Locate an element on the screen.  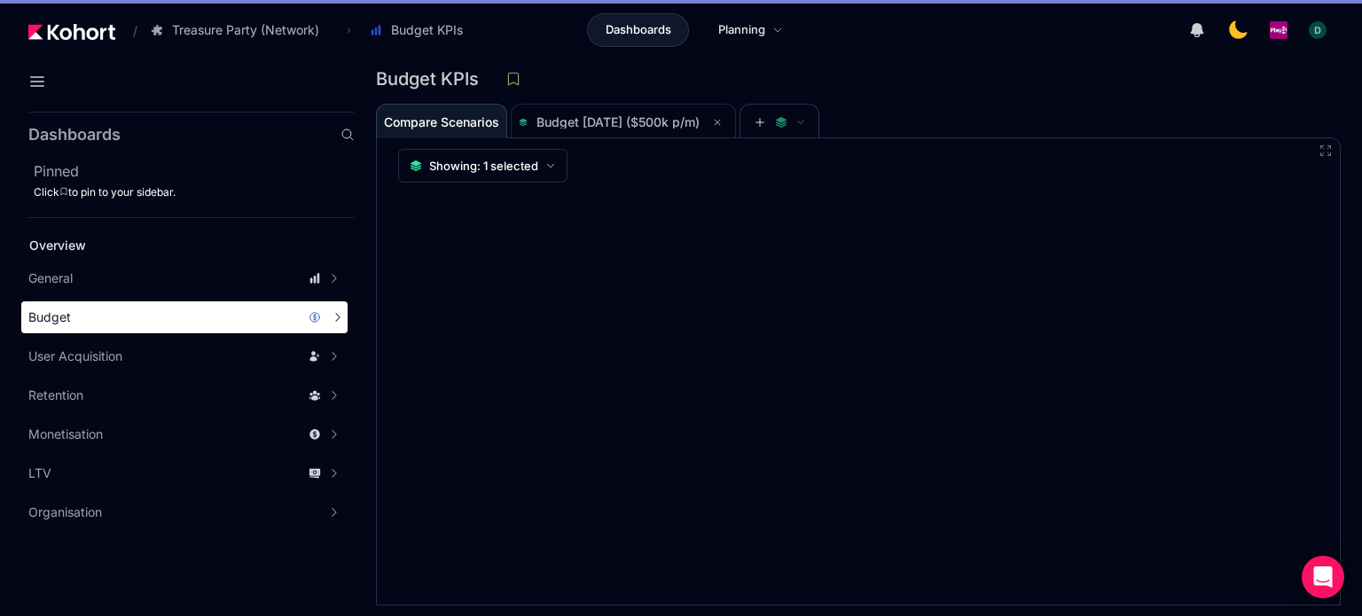
span: Retention is located at coordinates (56, 395).